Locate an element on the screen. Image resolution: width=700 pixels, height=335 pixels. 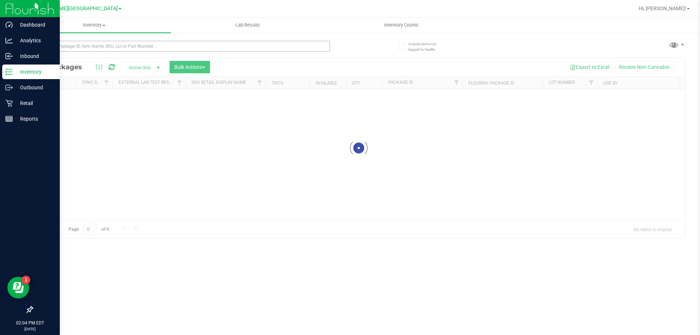
span: Inventory Counts is located at coordinates (401, 25).